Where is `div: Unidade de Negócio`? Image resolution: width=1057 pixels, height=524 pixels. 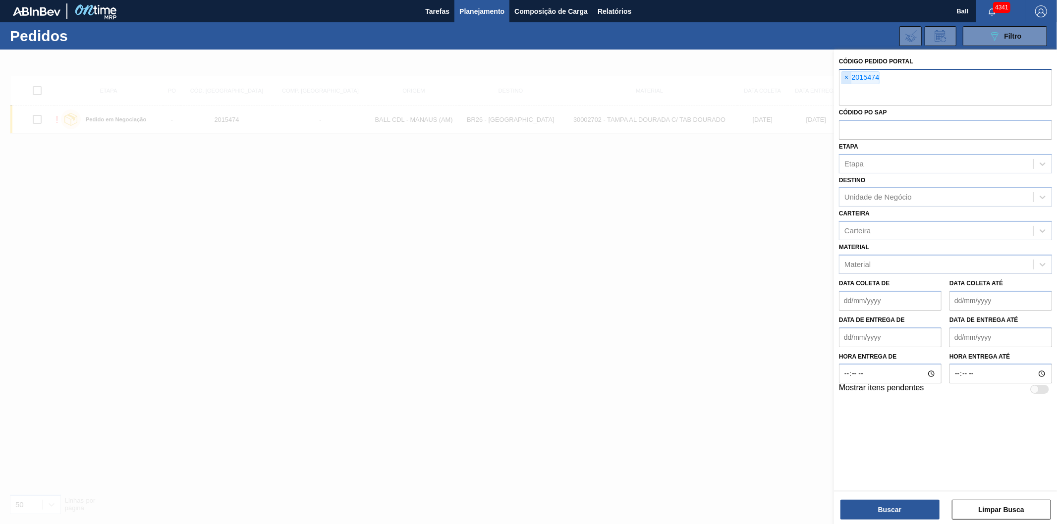 div: Unidade de Negócio is located at coordinates (878, 197).